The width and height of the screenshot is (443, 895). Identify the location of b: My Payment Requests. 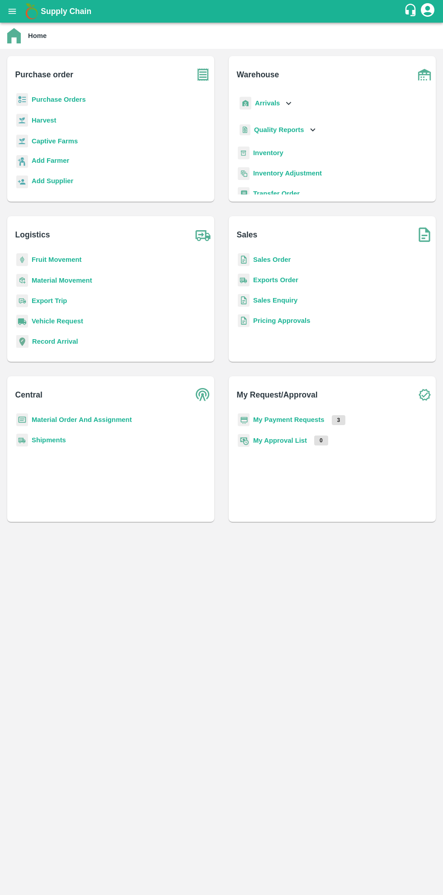
(289, 420).